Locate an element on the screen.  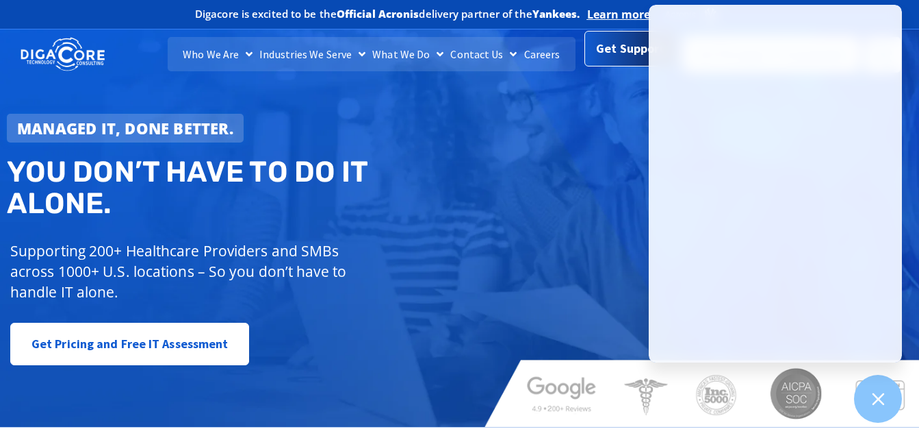
a: Learn more is located at coordinates (619, 14).